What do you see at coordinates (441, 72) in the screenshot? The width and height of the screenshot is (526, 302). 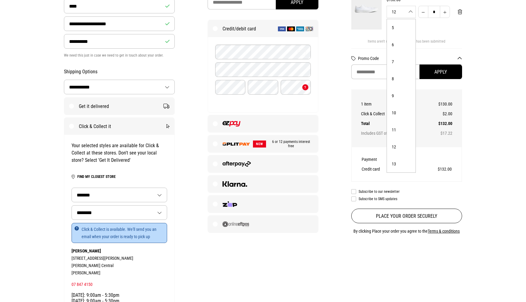 I see `button: Apply` at bounding box center [441, 72].